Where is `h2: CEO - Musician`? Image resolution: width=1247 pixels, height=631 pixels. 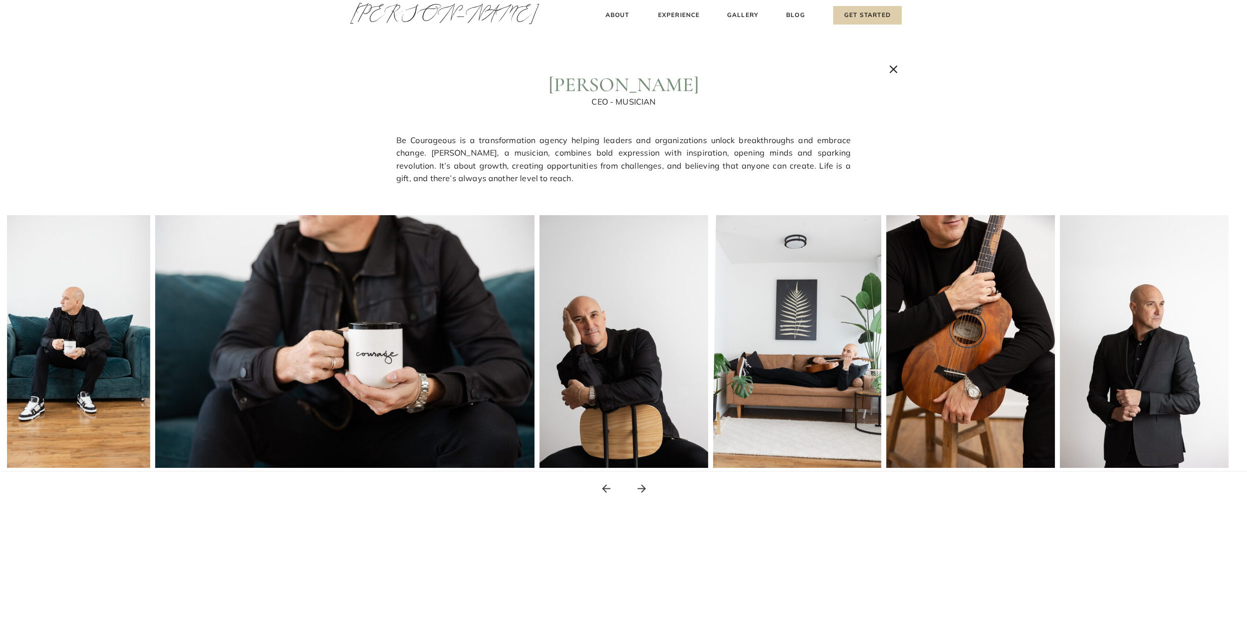 h2: CEO - Musician is located at coordinates (624, 100).